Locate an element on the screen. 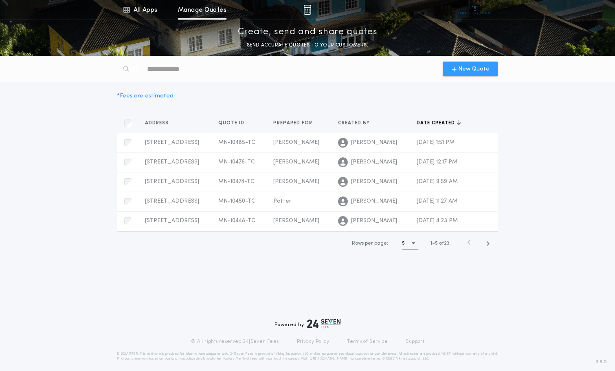 The width and height of the screenshot is (615, 371). div: Powered by is located at coordinates (308, 323).